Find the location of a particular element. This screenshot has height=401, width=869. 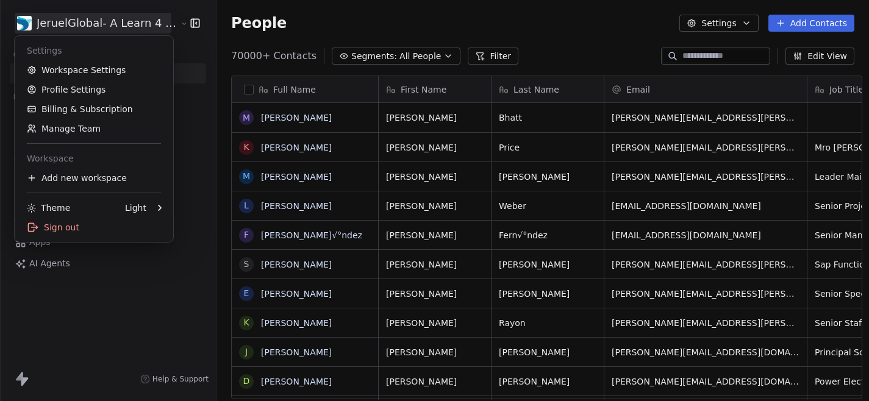

div: Theme is located at coordinates (48, 208).